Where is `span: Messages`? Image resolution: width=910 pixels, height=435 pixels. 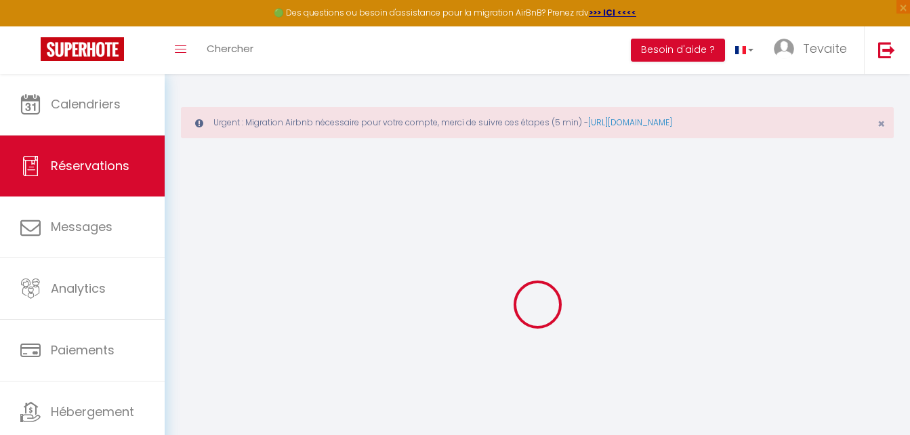
span: Messages is located at coordinates (81, 226).